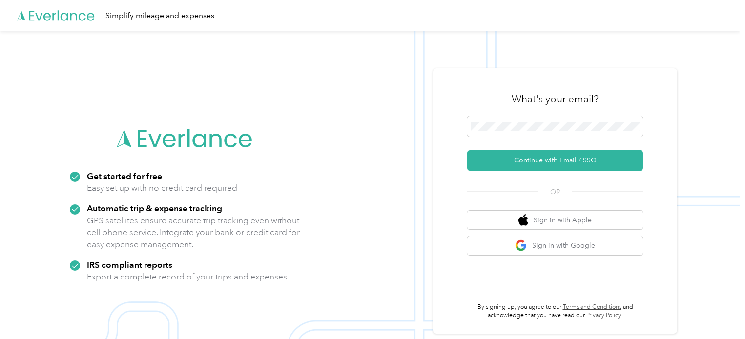 The height and width of the screenshot is (339, 745). What do you see at coordinates (603, 315) in the screenshot?
I see `a: Privacy Policy` at bounding box center [603, 315].